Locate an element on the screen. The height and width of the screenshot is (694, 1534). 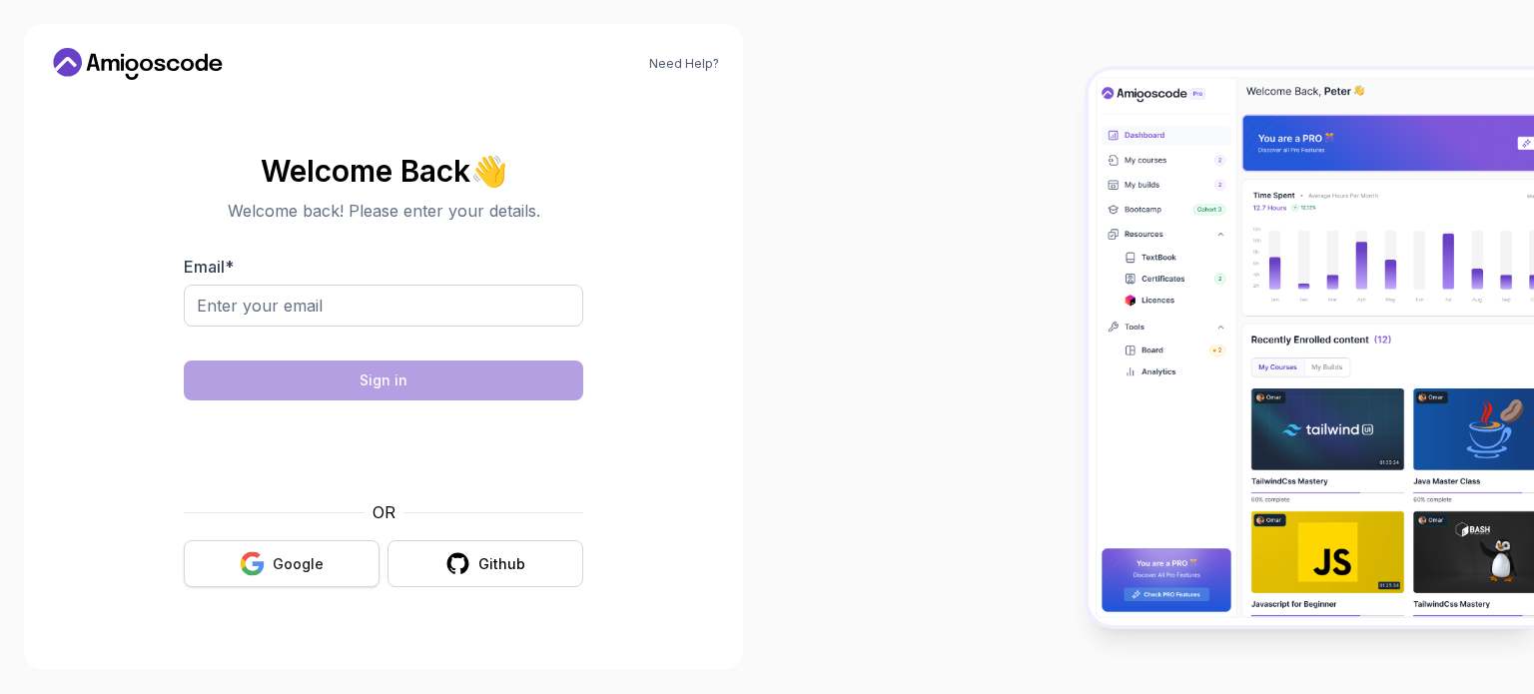
div: Google is located at coordinates (298, 564).